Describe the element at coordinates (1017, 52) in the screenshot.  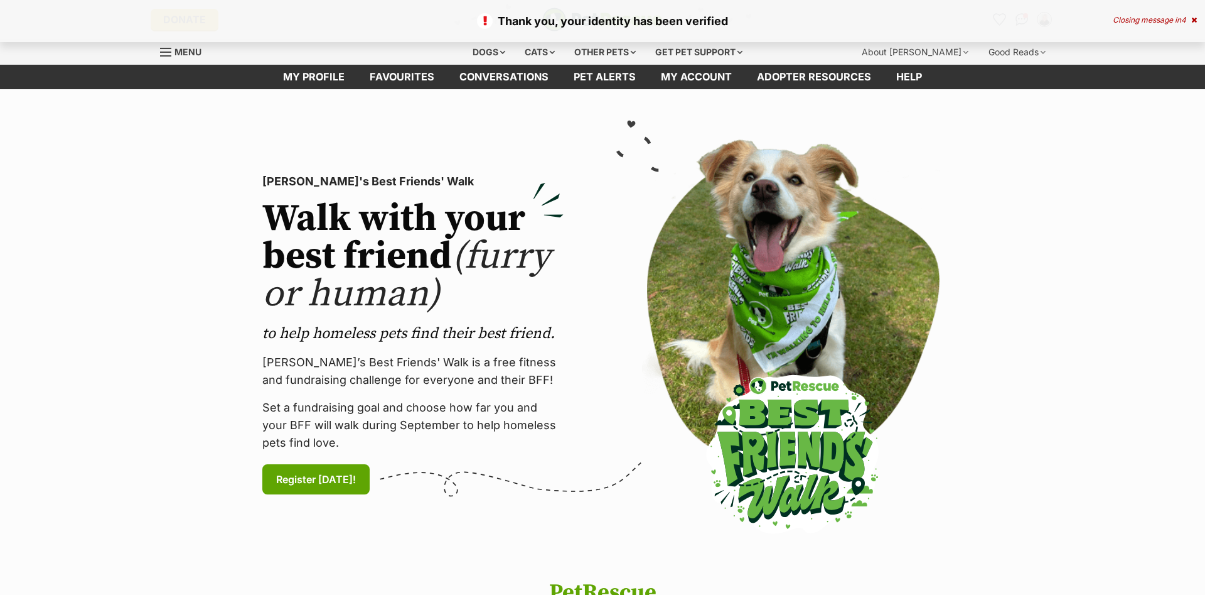
I see `div: Good Reads` at that location.